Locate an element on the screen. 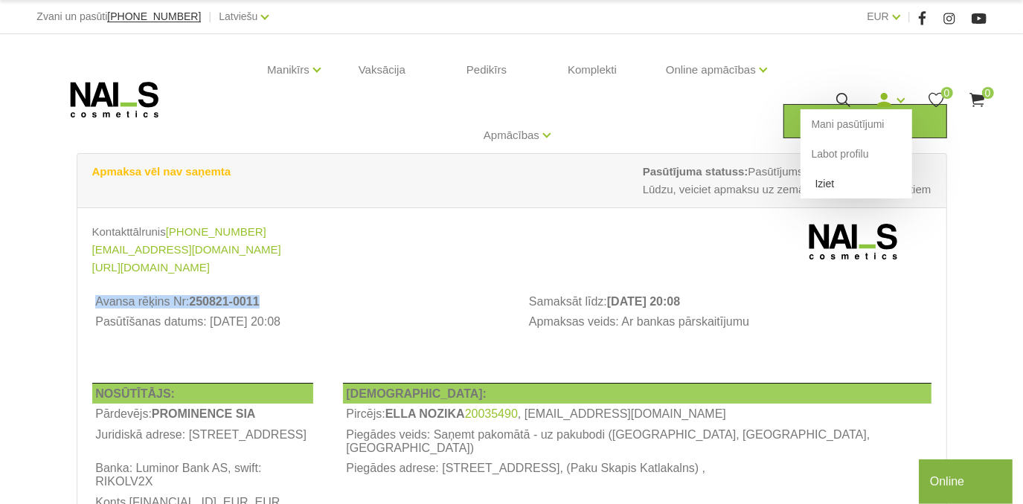 The width and height of the screenshot is (1023, 504). a: EUR is located at coordinates (878, 16).